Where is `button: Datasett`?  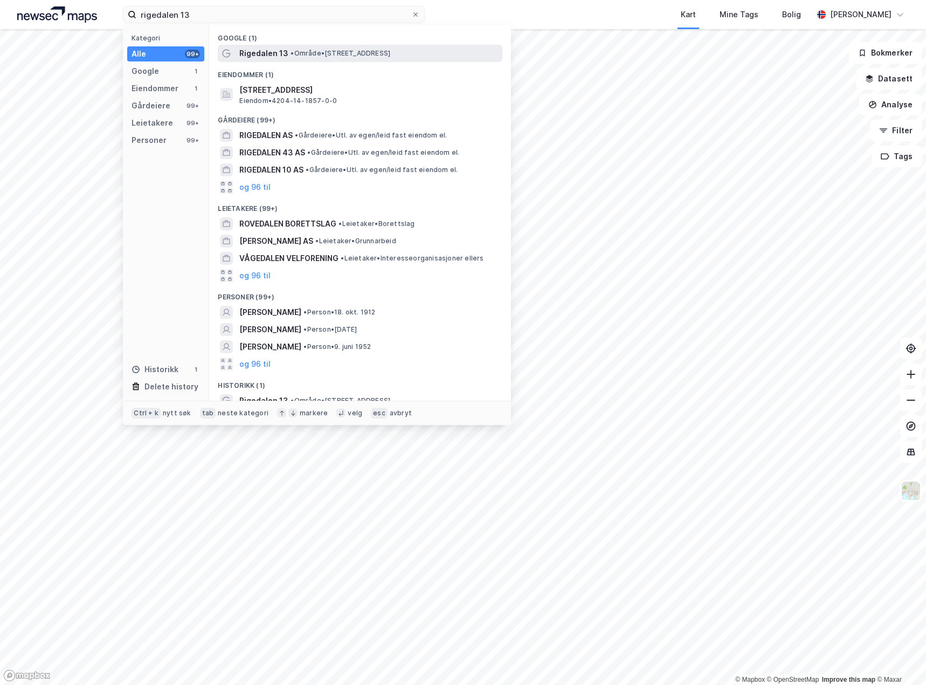
button: Datasett is located at coordinates (889, 79).